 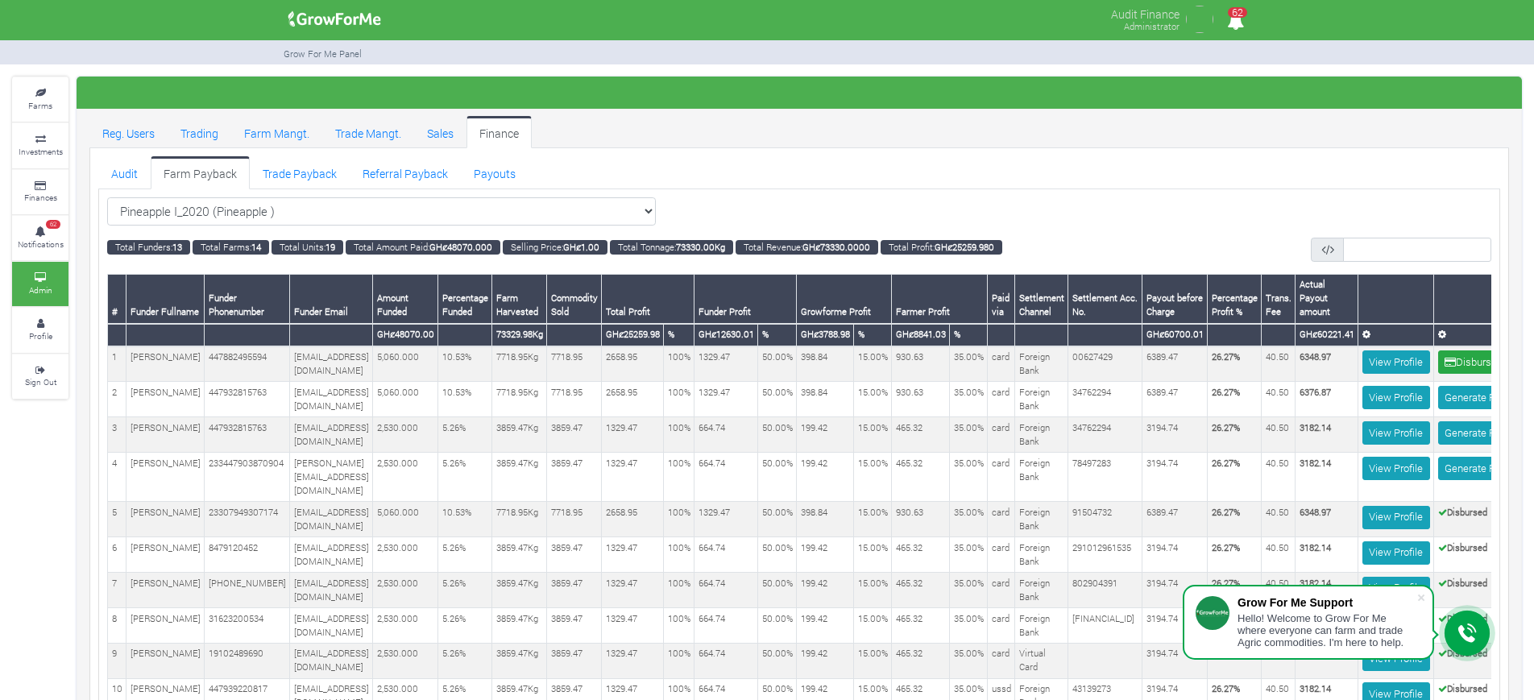 I want to click on th: GHȼ60221.41, so click(x=1327, y=335).